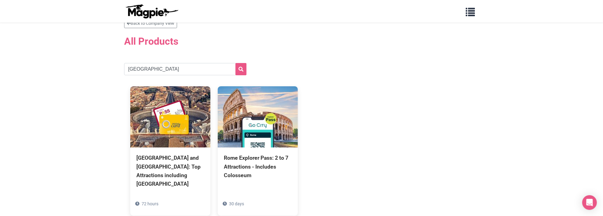 The height and width of the screenshot is (216, 603). Describe the element at coordinates (152, 11) in the screenshot. I see `img: logo-ab69f6fb50320c5b225c76a69d11143b.png` at that location.